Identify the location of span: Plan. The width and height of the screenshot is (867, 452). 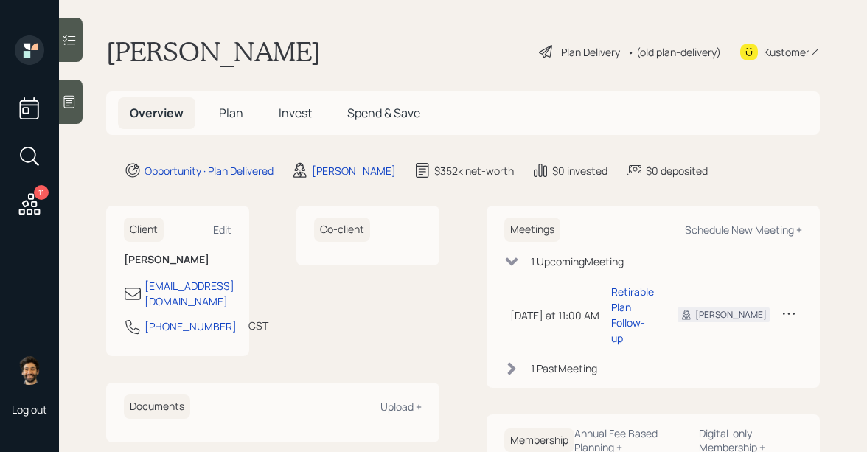
(231, 113).